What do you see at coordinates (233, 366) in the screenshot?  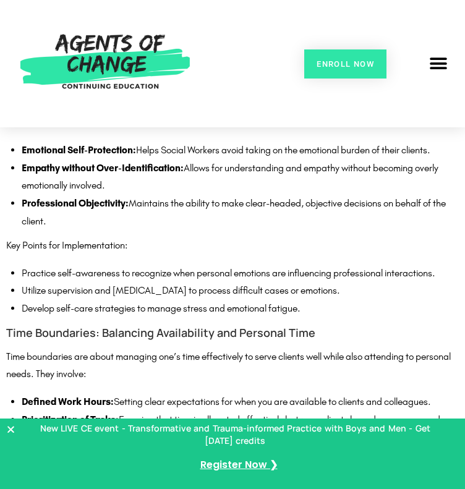 I see `p: Time boundaries are about managing one’s time effectively to serve clients well while also attend...` at bounding box center [233, 366].